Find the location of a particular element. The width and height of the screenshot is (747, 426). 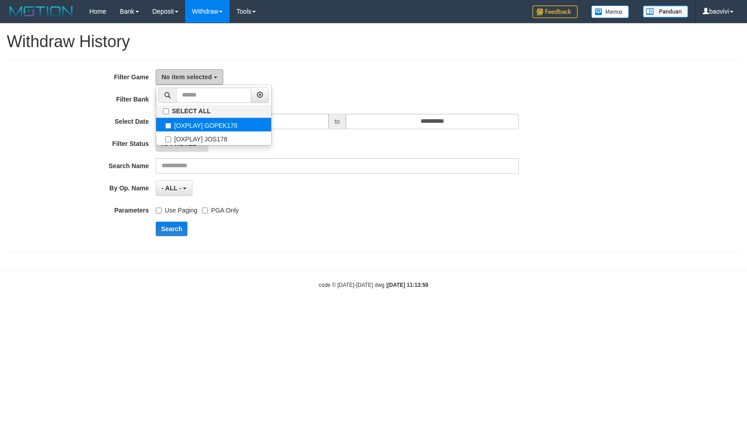

h1: Withdraw History is located at coordinates (373, 42).